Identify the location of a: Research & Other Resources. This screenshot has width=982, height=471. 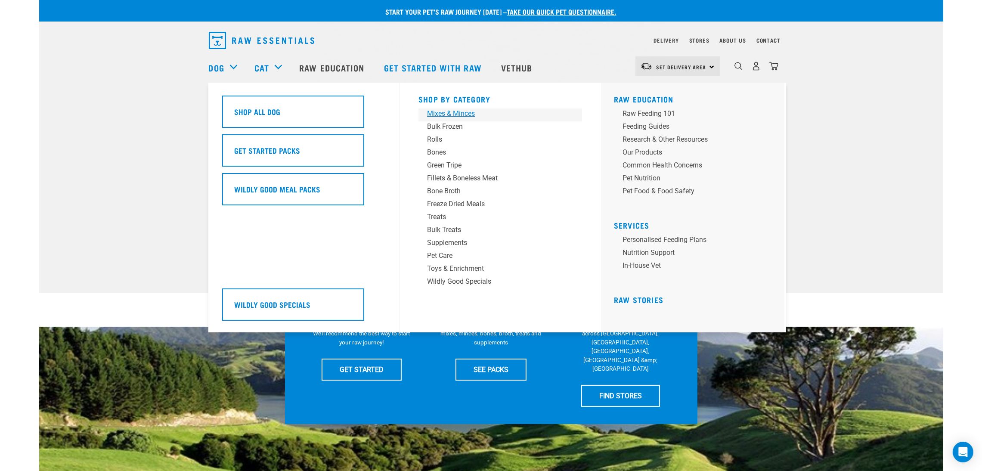
(696, 141).